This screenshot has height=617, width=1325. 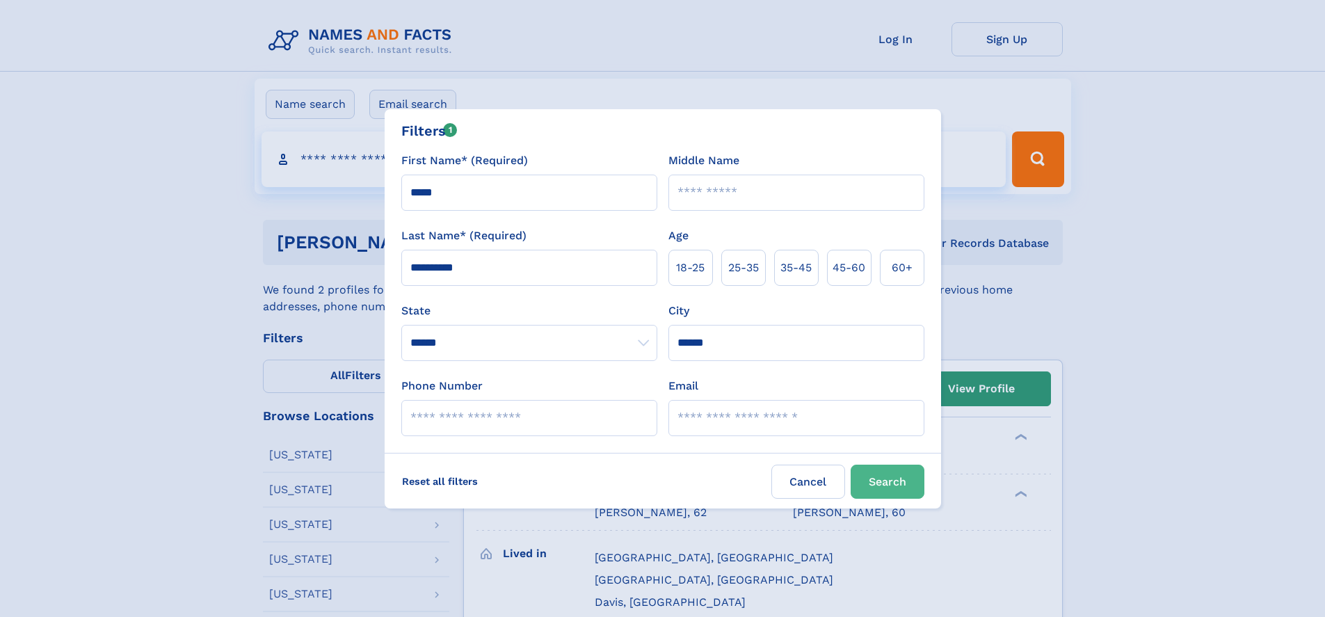 I want to click on span: 35‑45, so click(x=795, y=268).